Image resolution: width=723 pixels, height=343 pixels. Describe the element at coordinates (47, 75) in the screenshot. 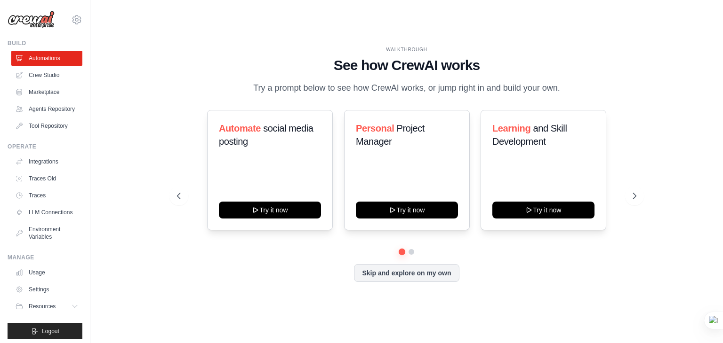

I see `a: Crew Studio` at that location.